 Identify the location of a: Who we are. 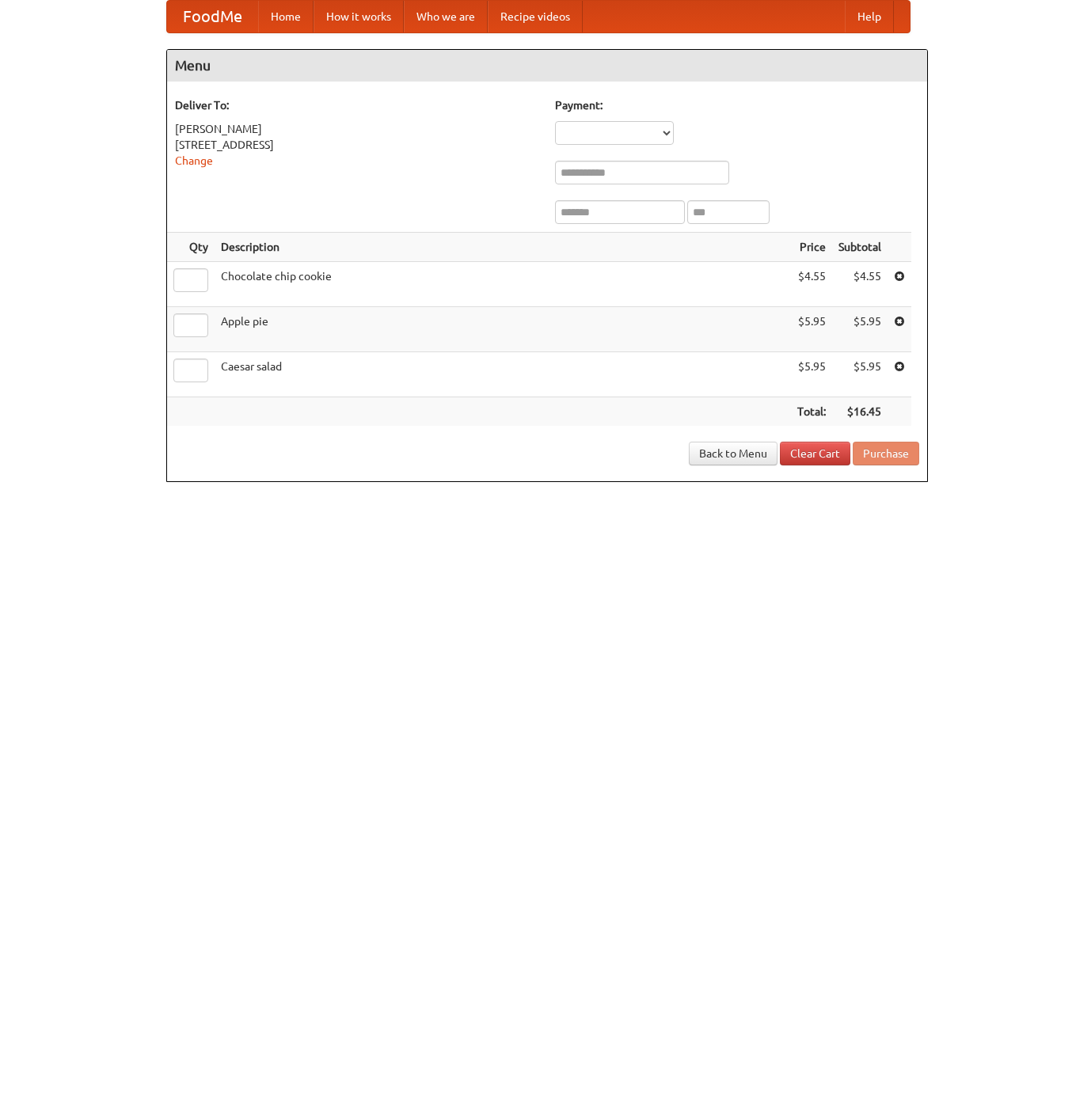
(446, 17).